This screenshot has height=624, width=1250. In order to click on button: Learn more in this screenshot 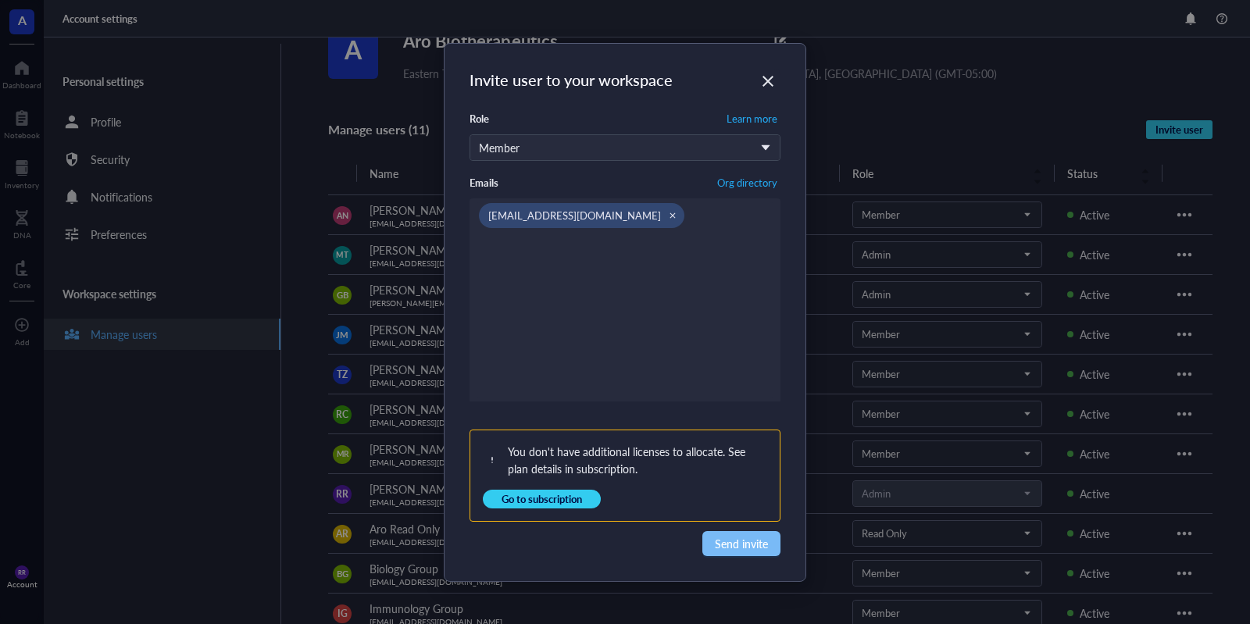, I will do `click(751, 119)`.